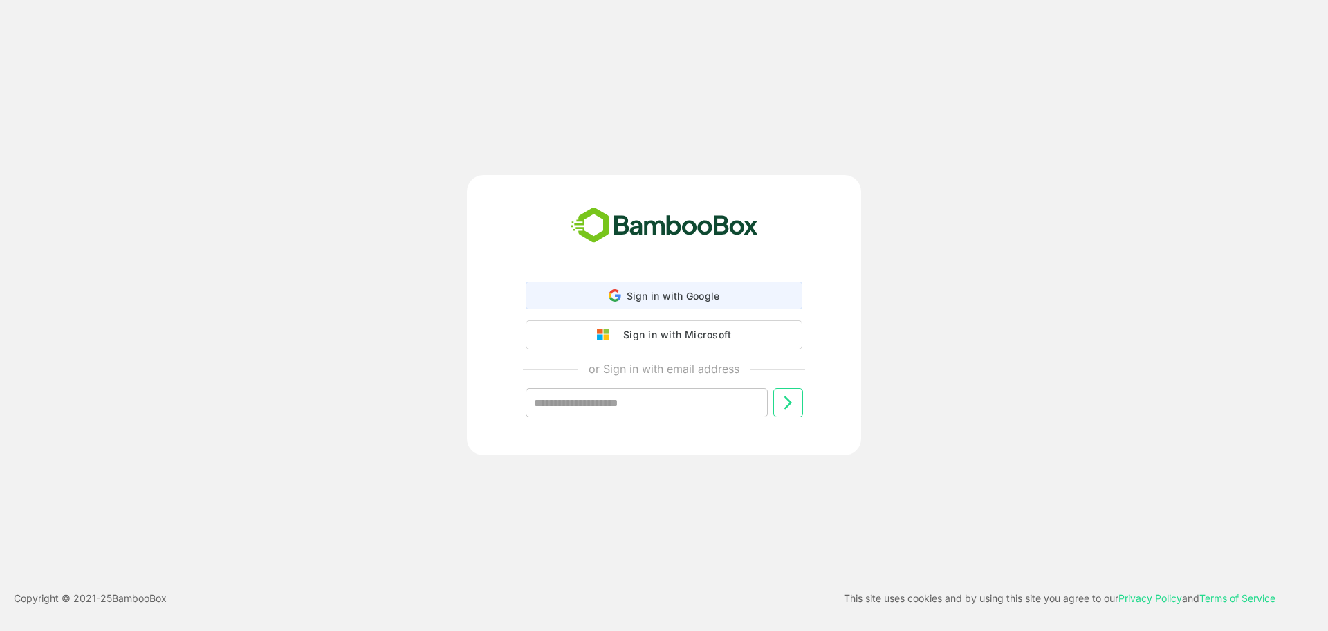  Describe the element at coordinates (673, 295) in the screenshot. I see `span: Sign in with Google` at that location.